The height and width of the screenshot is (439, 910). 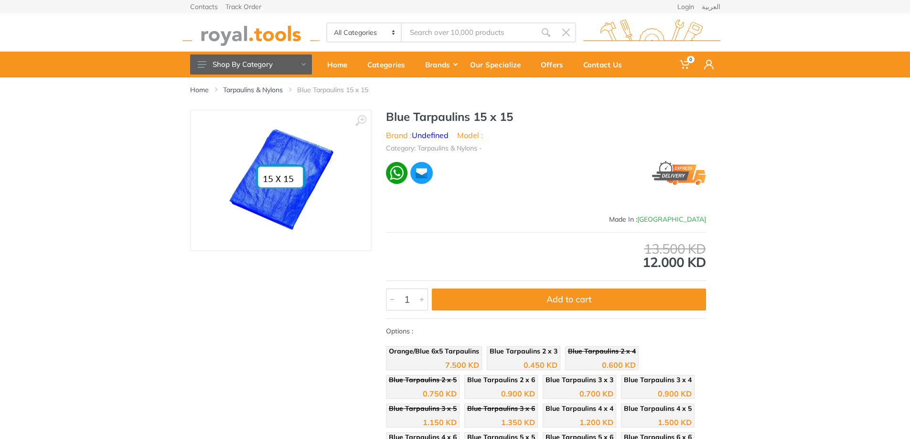 What do you see at coordinates (555, 65) in the screenshot?
I see `a: Offers` at bounding box center [555, 65].